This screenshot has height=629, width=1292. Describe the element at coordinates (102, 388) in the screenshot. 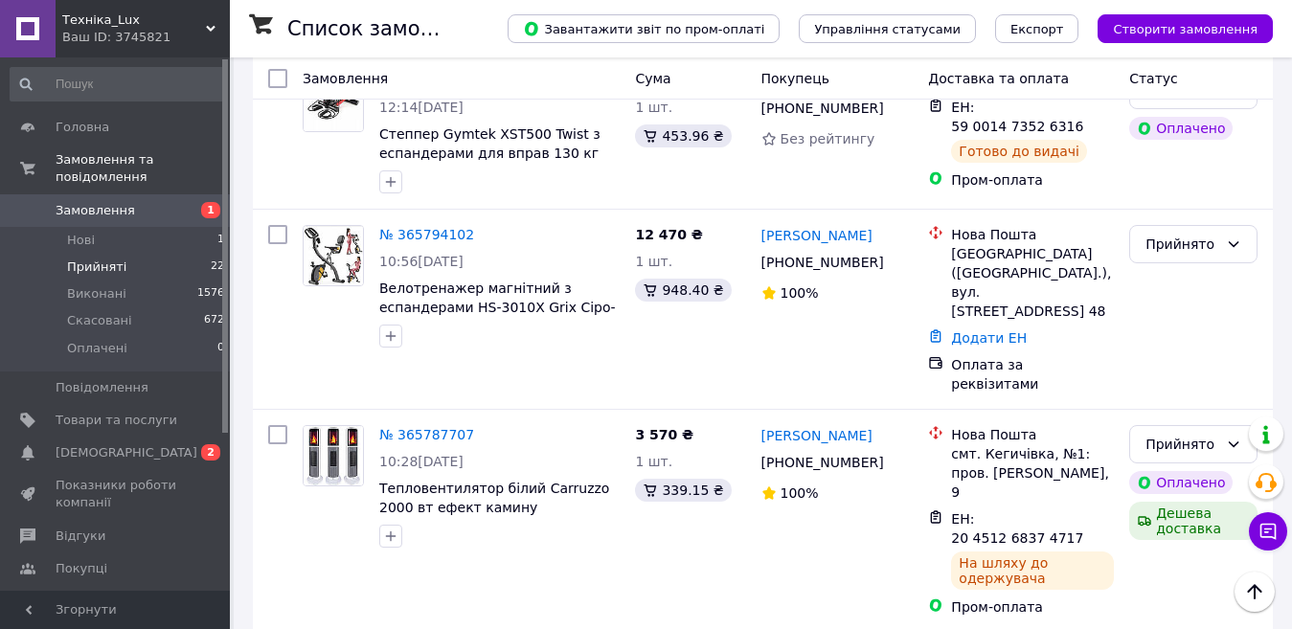

I see `span: Повідомлення` at that location.